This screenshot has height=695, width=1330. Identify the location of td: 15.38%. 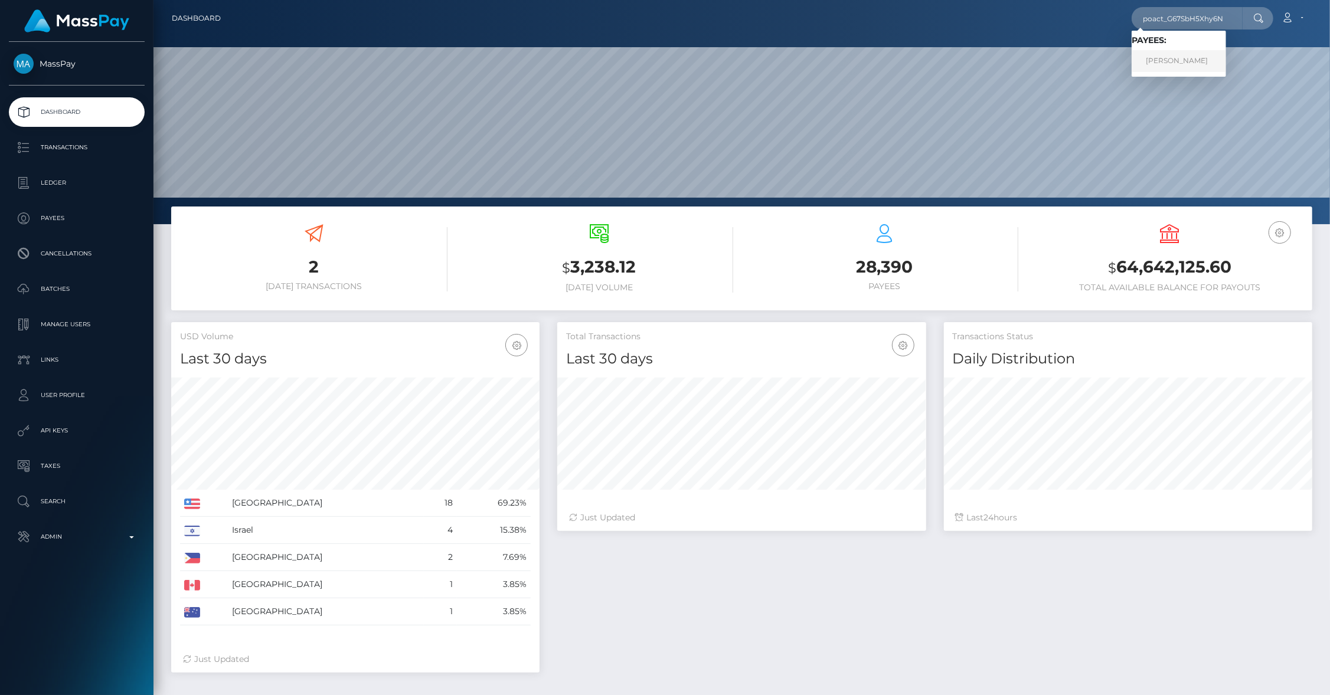
(493, 531).